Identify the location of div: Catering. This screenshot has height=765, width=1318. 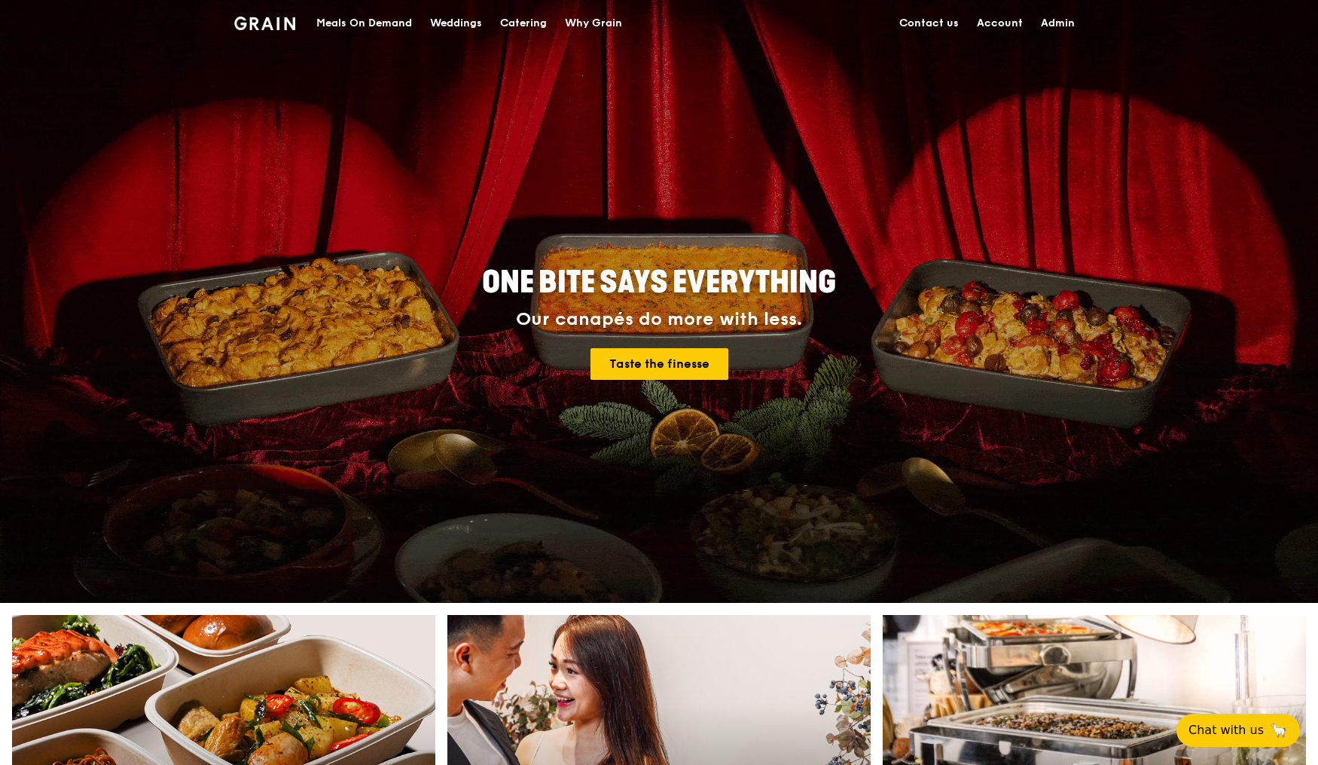
(524, 23).